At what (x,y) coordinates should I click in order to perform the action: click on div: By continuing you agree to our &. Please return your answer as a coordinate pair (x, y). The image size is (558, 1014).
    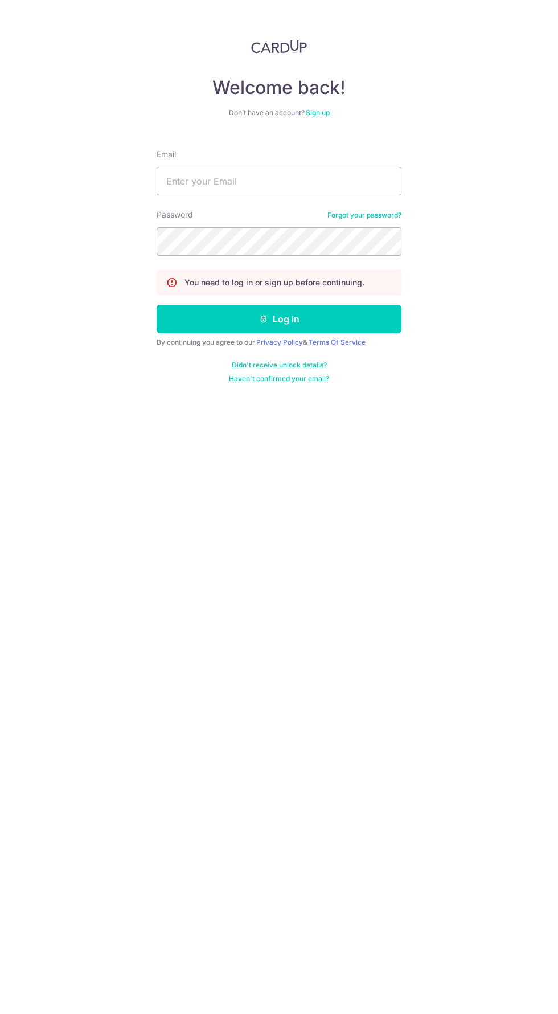
    Looking at the image, I should click on (279, 342).